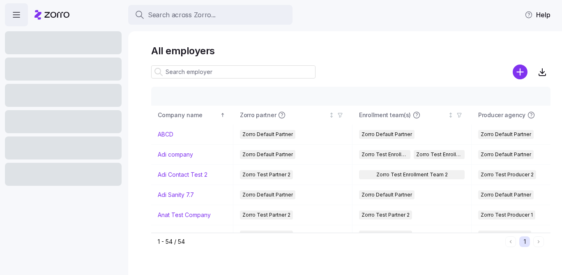 The width and height of the screenshot is (562, 275). Describe the element at coordinates (192, 115) in the screenshot. I see `th: Company nameSorted ascending` at that location.